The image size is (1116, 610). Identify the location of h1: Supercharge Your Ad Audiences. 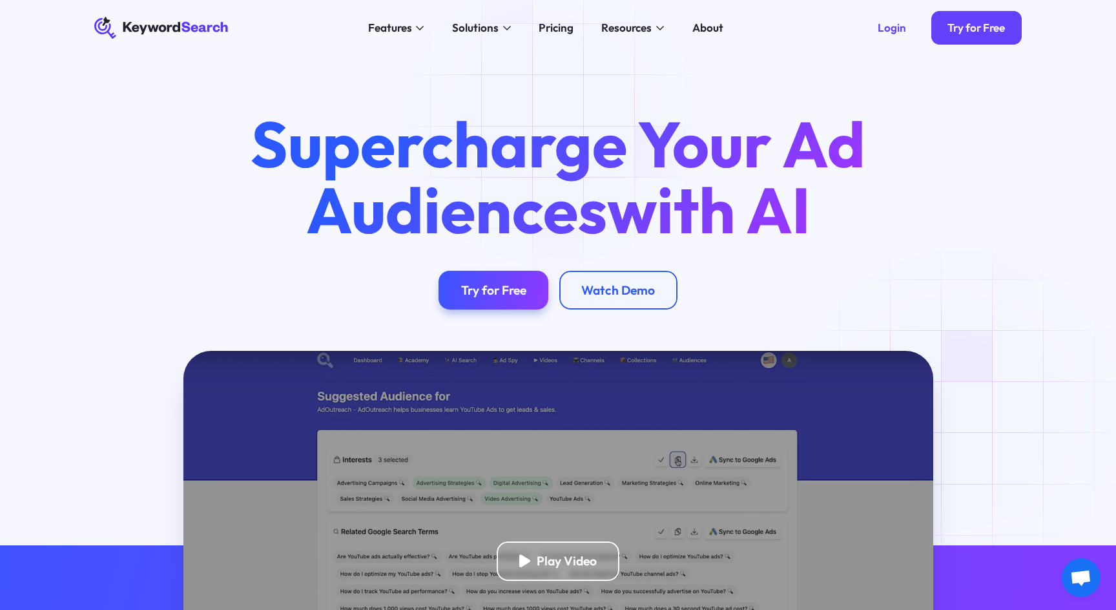
(558, 177).